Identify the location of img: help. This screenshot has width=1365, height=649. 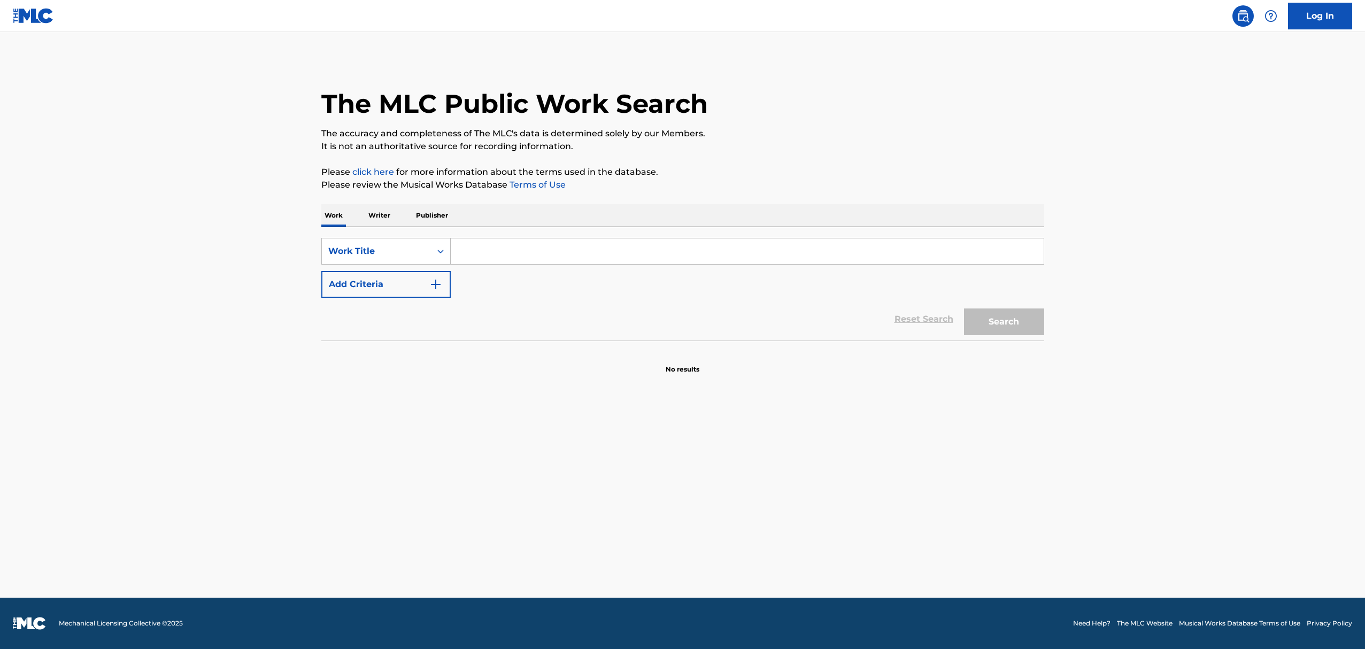
(1271, 16).